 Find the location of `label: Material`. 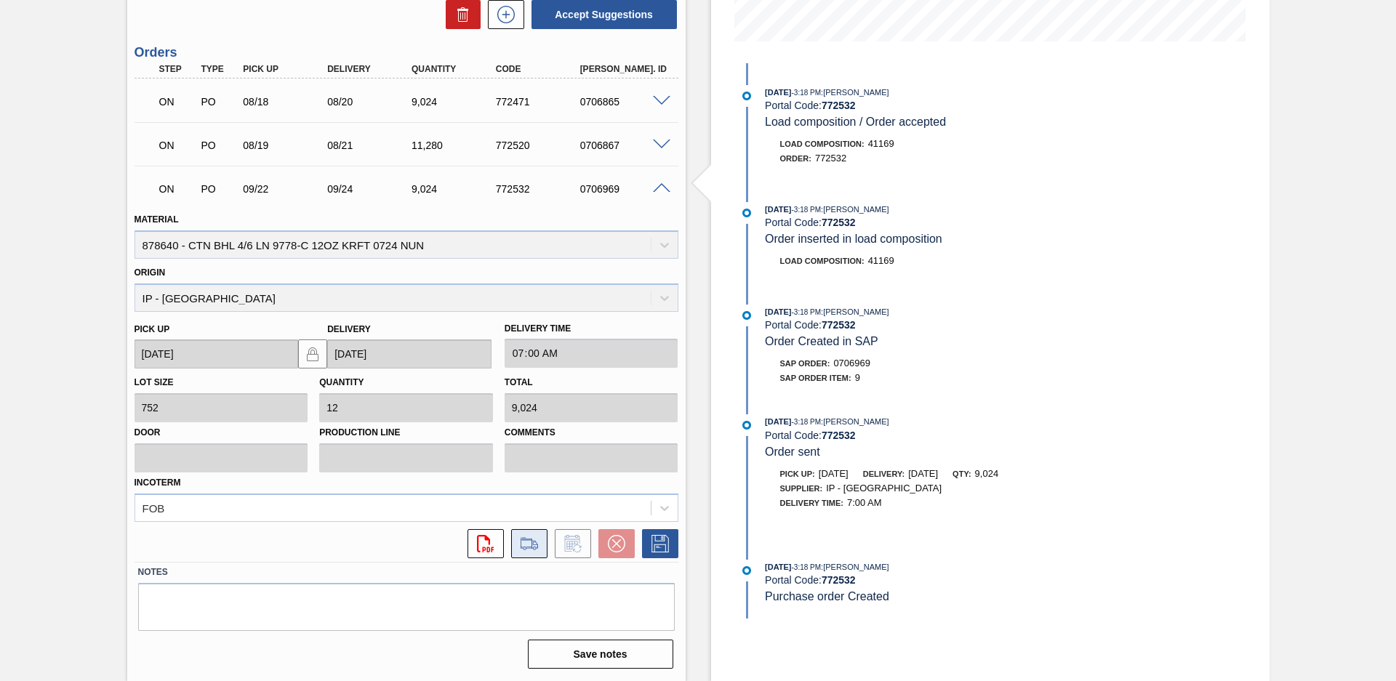

label: Material is located at coordinates (156, 220).